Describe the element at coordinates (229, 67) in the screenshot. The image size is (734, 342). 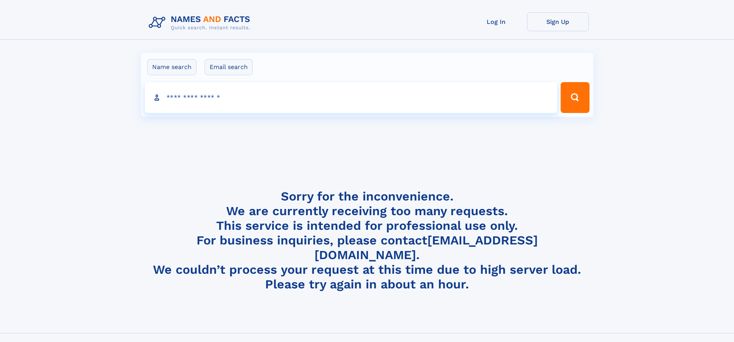
I see `label: Email search` at that location.